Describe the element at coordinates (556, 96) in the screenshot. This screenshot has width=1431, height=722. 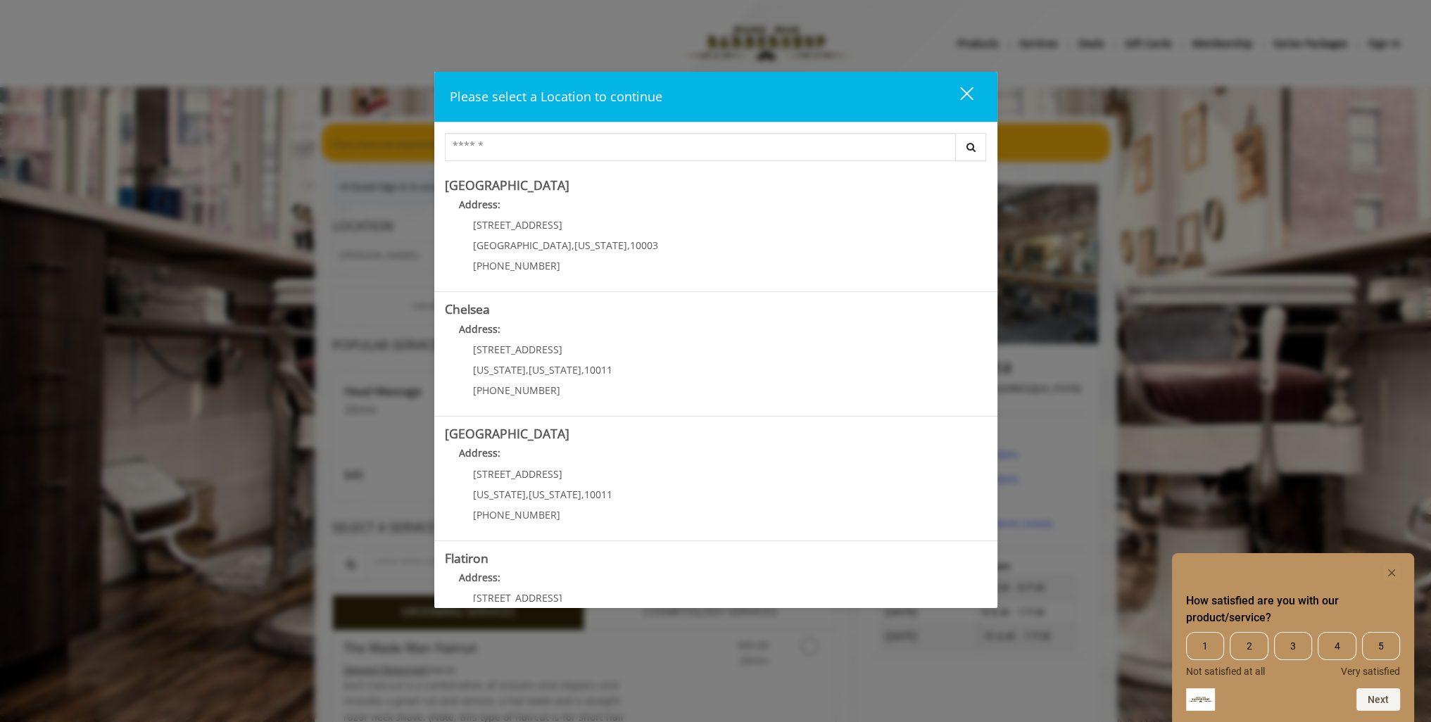
I see `span: Please select a Location to continue` at that location.